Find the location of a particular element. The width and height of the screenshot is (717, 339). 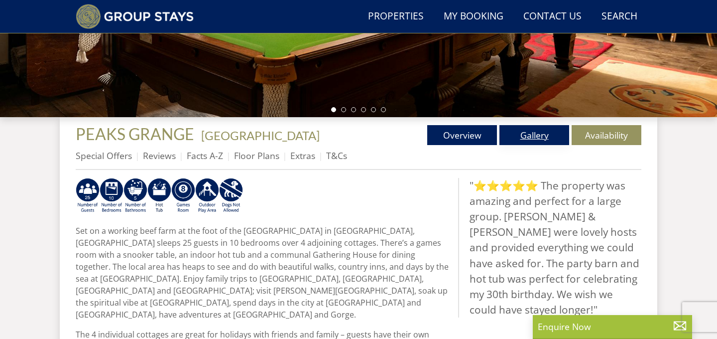

a: Extras is located at coordinates (303, 155).